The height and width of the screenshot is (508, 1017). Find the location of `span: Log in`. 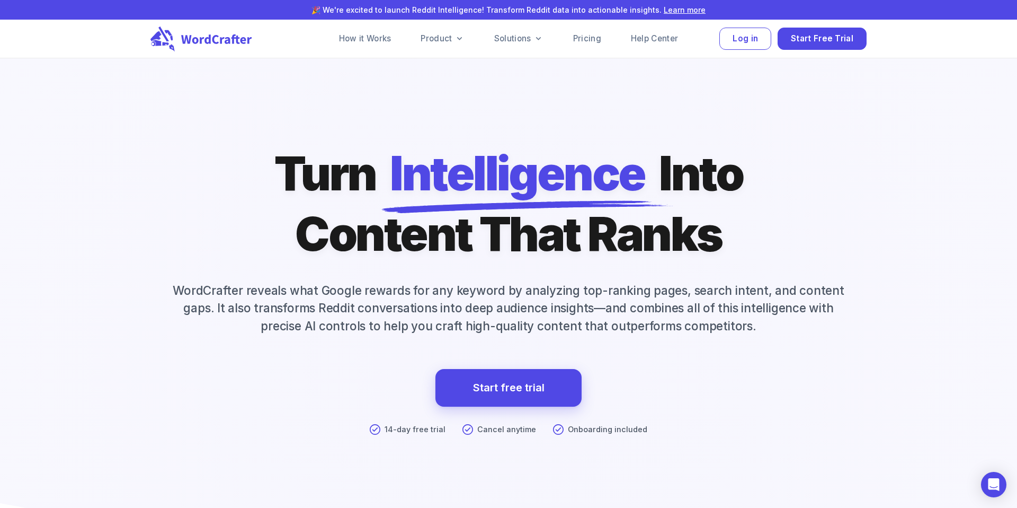

span: Log in is located at coordinates (745, 39).